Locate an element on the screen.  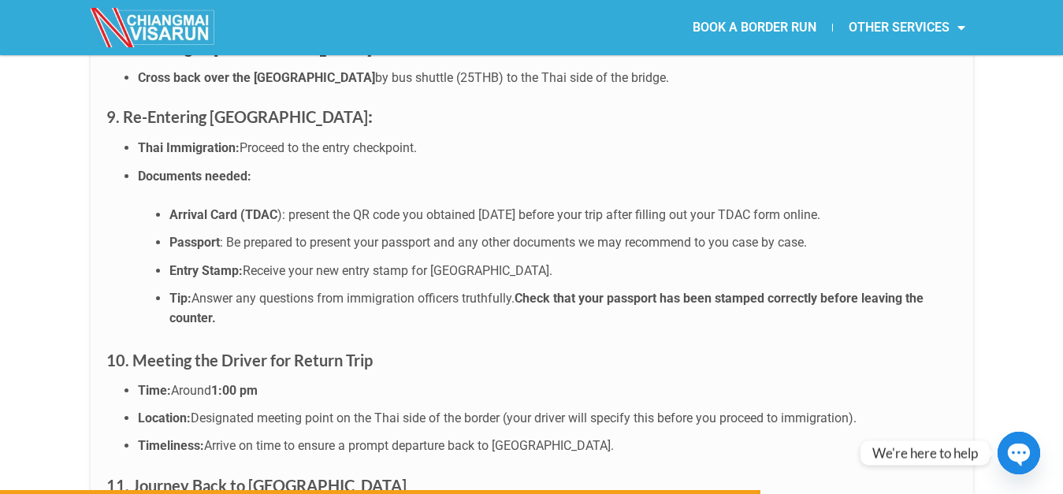
strong: Arrival Card (TDAC is located at coordinates (223, 214).